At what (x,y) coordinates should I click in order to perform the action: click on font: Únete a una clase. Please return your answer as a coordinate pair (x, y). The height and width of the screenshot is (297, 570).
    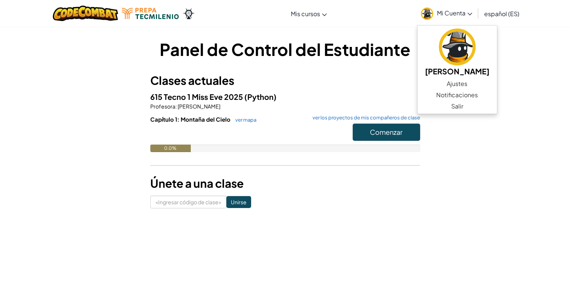
    Looking at the image, I should click on (197, 183).